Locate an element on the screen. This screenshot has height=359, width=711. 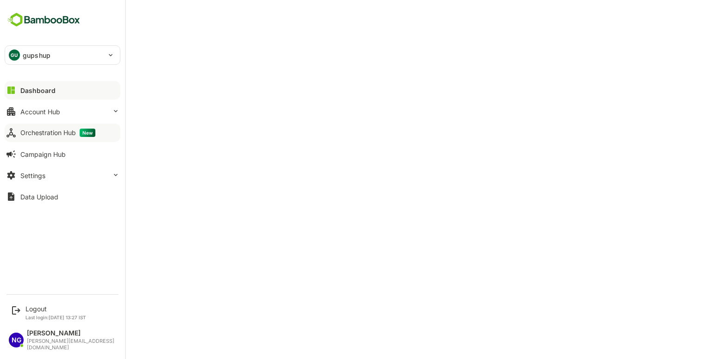
button: Data Upload is located at coordinates (63, 197).